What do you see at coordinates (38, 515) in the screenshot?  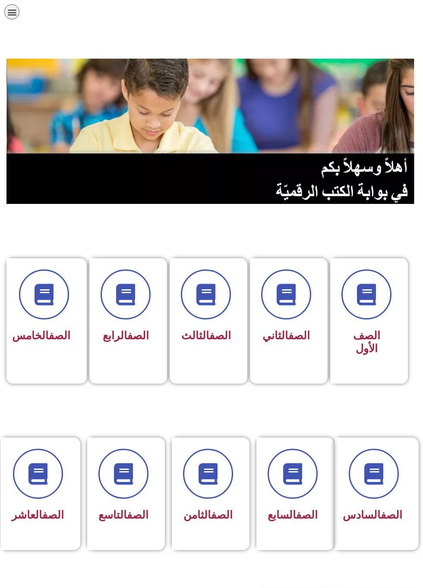 I see `span: العاشر` at bounding box center [38, 515].